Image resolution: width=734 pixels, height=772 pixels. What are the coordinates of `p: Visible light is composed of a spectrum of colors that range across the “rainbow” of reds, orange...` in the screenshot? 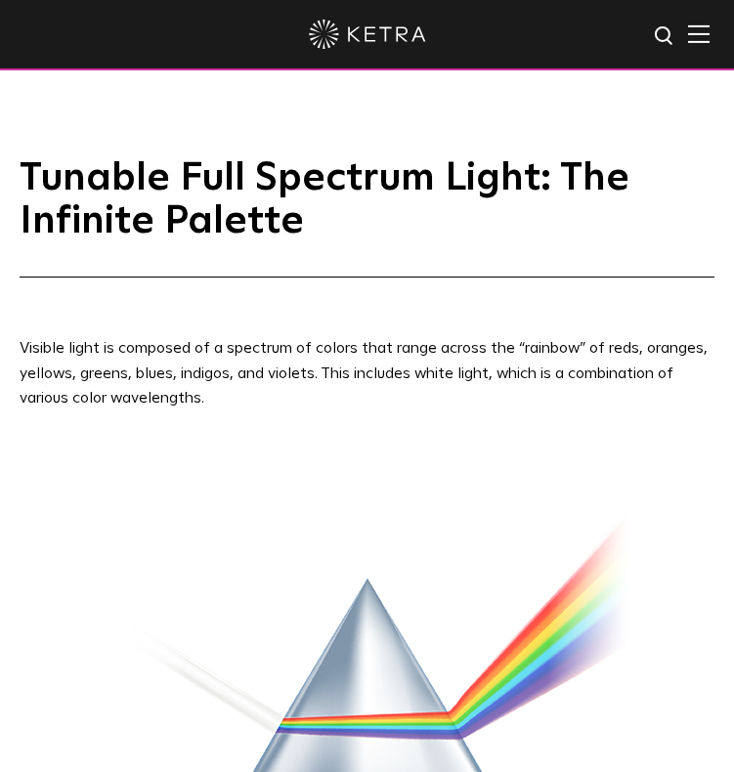 It's located at (366, 373).